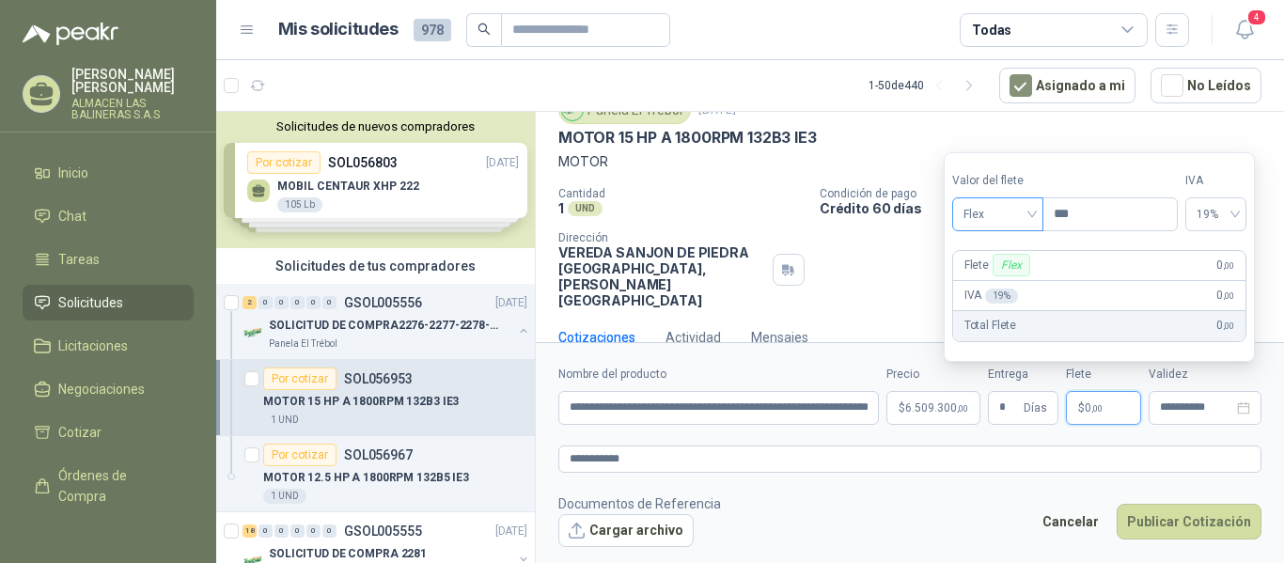  What do you see at coordinates (375, 126) in the screenshot?
I see `button: Solicitudes de nuevos compradores` at bounding box center [375, 126].